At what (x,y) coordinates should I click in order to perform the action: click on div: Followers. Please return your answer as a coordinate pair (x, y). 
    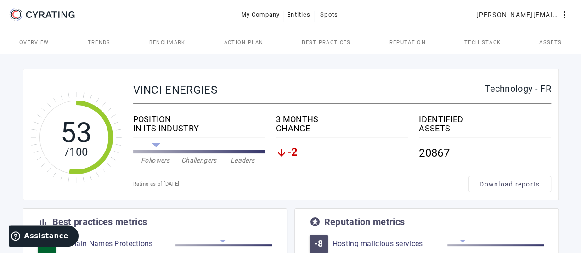
    Looking at the image, I should click on (155, 160).